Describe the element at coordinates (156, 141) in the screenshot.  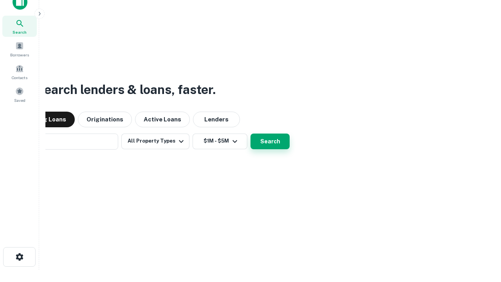
I see `button: All Property Types` at that location.